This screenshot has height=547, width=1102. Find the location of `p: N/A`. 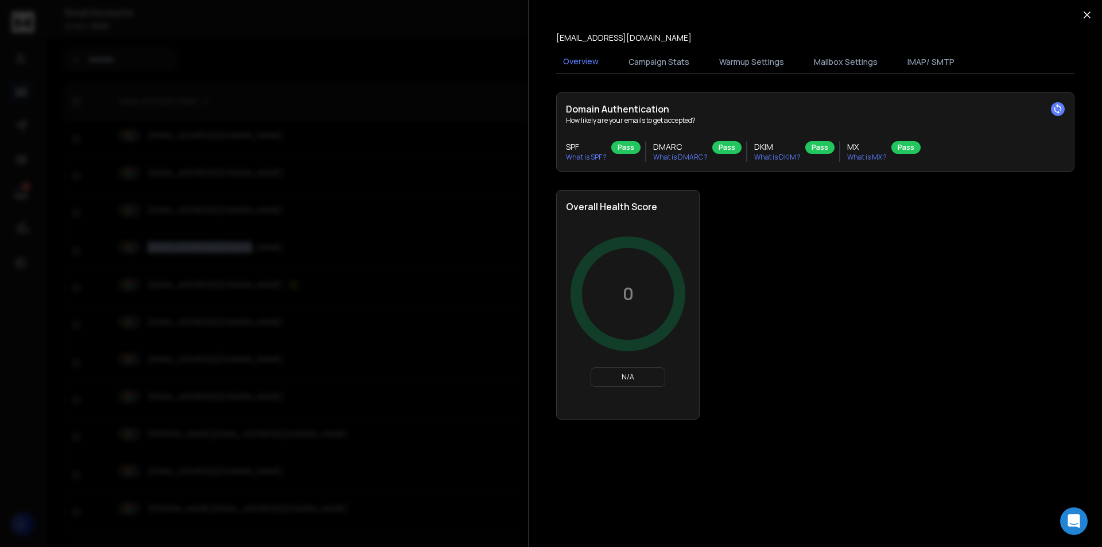

p: N/A is located at coordinates (628, 377).